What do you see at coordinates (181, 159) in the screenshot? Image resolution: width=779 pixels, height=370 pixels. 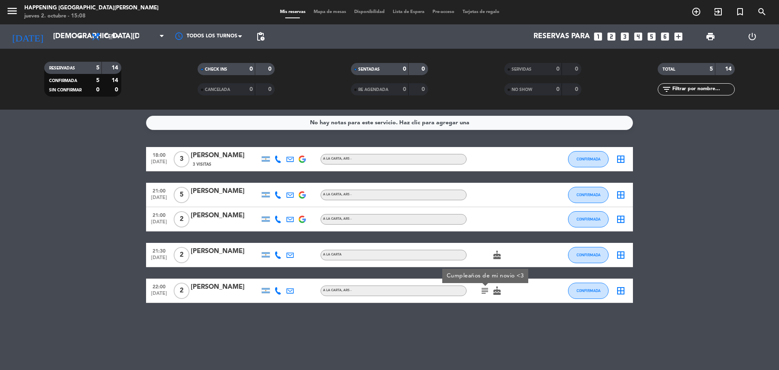 I see `span: 3` at bounding box center [181, 159].